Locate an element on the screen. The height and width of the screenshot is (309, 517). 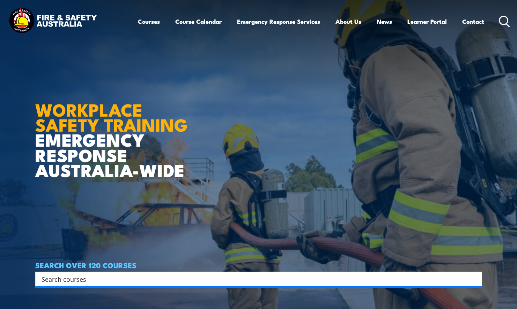
a: Emergency Response Services is located at coordinates (278, 21).